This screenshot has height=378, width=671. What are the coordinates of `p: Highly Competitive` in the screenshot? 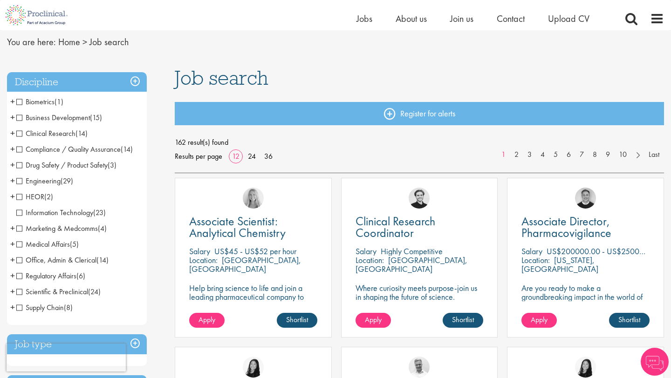 It's located at (412, 251).